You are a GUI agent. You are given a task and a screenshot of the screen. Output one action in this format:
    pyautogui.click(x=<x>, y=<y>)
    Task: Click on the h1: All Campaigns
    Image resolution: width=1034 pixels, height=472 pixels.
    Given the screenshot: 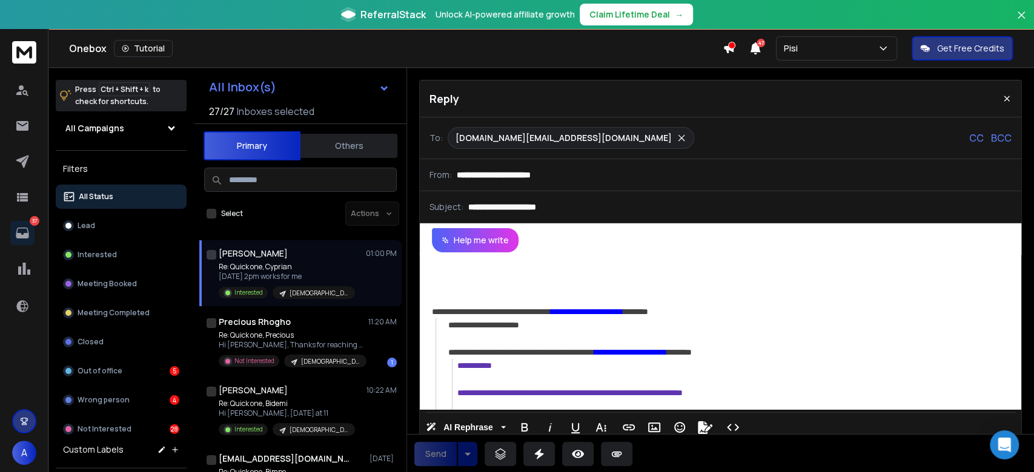 What is the action you would take?
    pyautogui.click(x=94, y=128)
    